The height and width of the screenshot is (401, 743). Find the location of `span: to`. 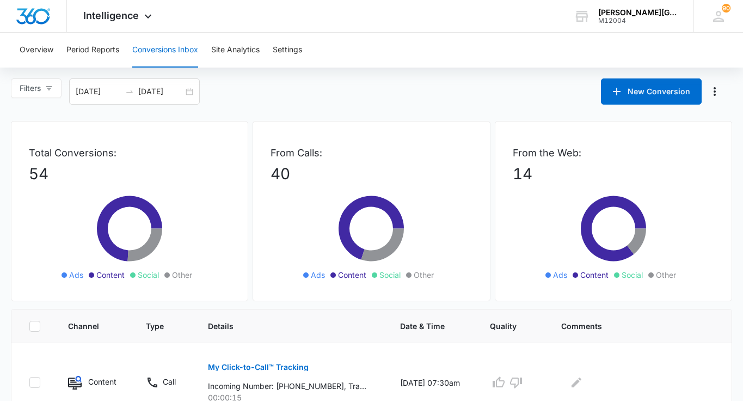

span: to is located at coordinates (130, 91).